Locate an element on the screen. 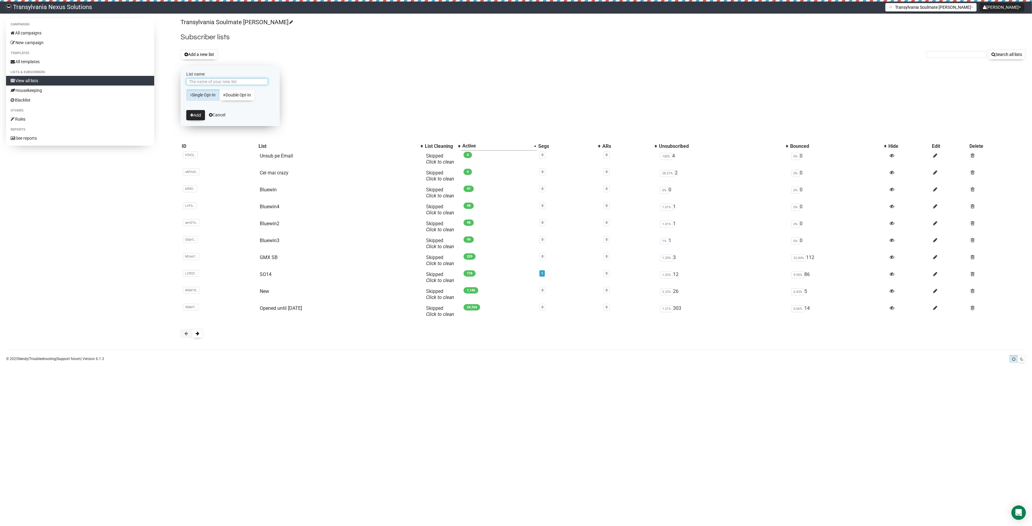 This screenshot has width=1032, height=526. button: Add is located at coordinates (196, 115).